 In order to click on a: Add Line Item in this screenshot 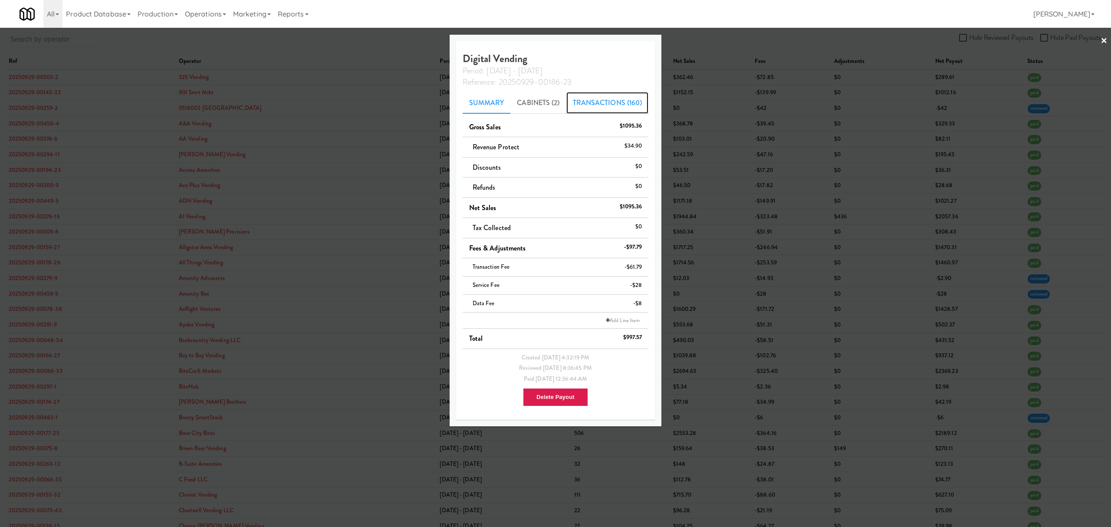, I will do `click(623, 320)`.